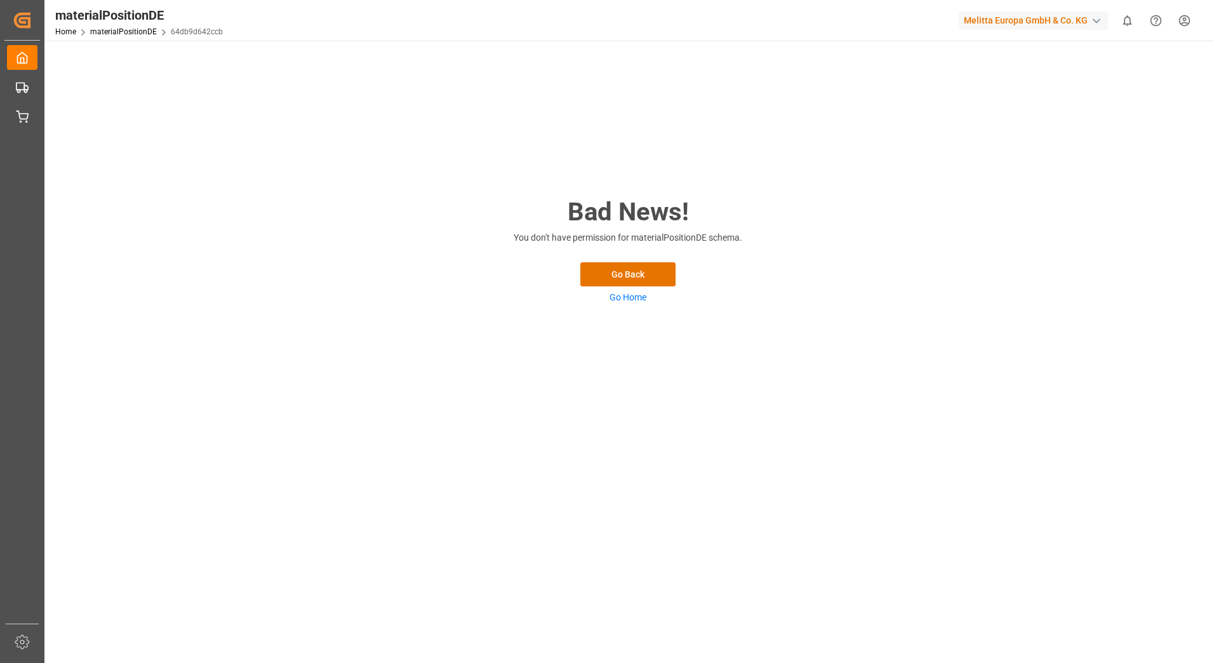  Describe the element at coordinates (1033, 20) in the screenshot. I see `div: Melitta Europa GmbH & Co. KG` at that location.